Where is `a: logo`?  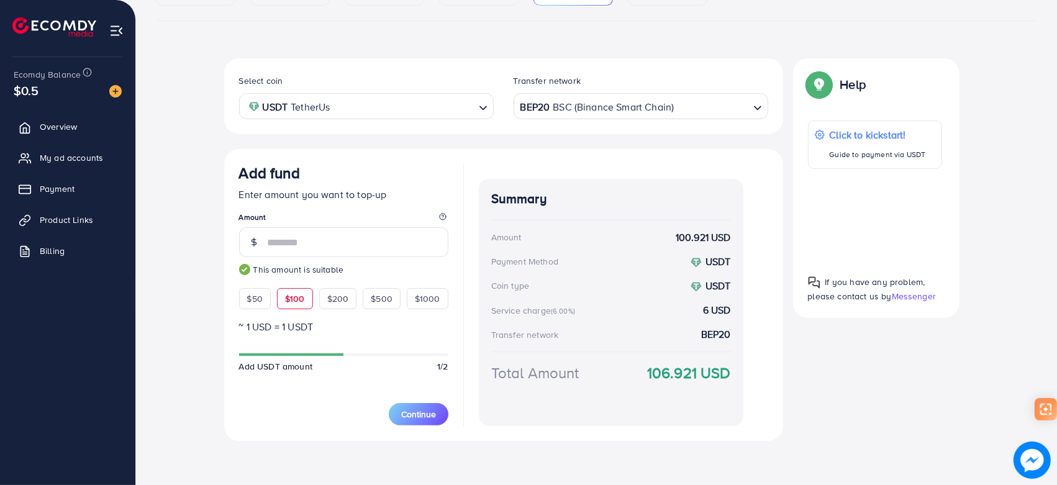 a: logo is located at coordinates (54, 27).